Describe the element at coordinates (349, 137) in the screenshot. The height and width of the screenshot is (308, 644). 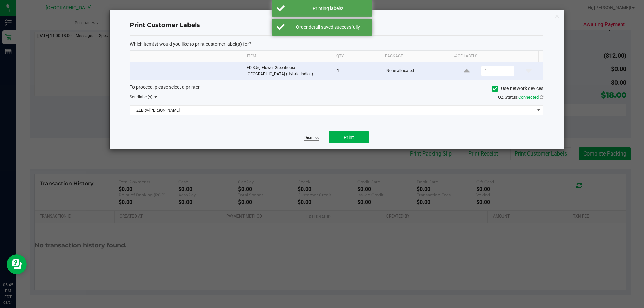
I see `span: Print` at that location.